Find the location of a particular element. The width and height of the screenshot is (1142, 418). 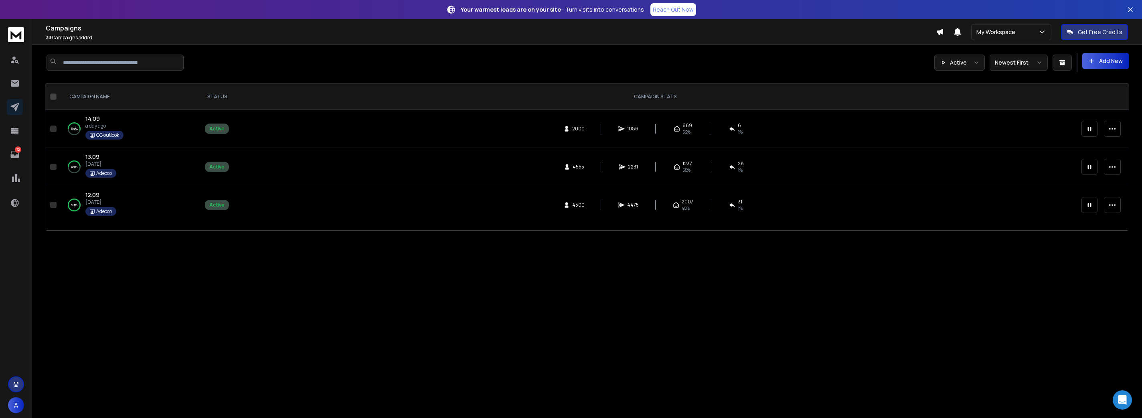

span: 2000 is located at coordinates (578, 129).